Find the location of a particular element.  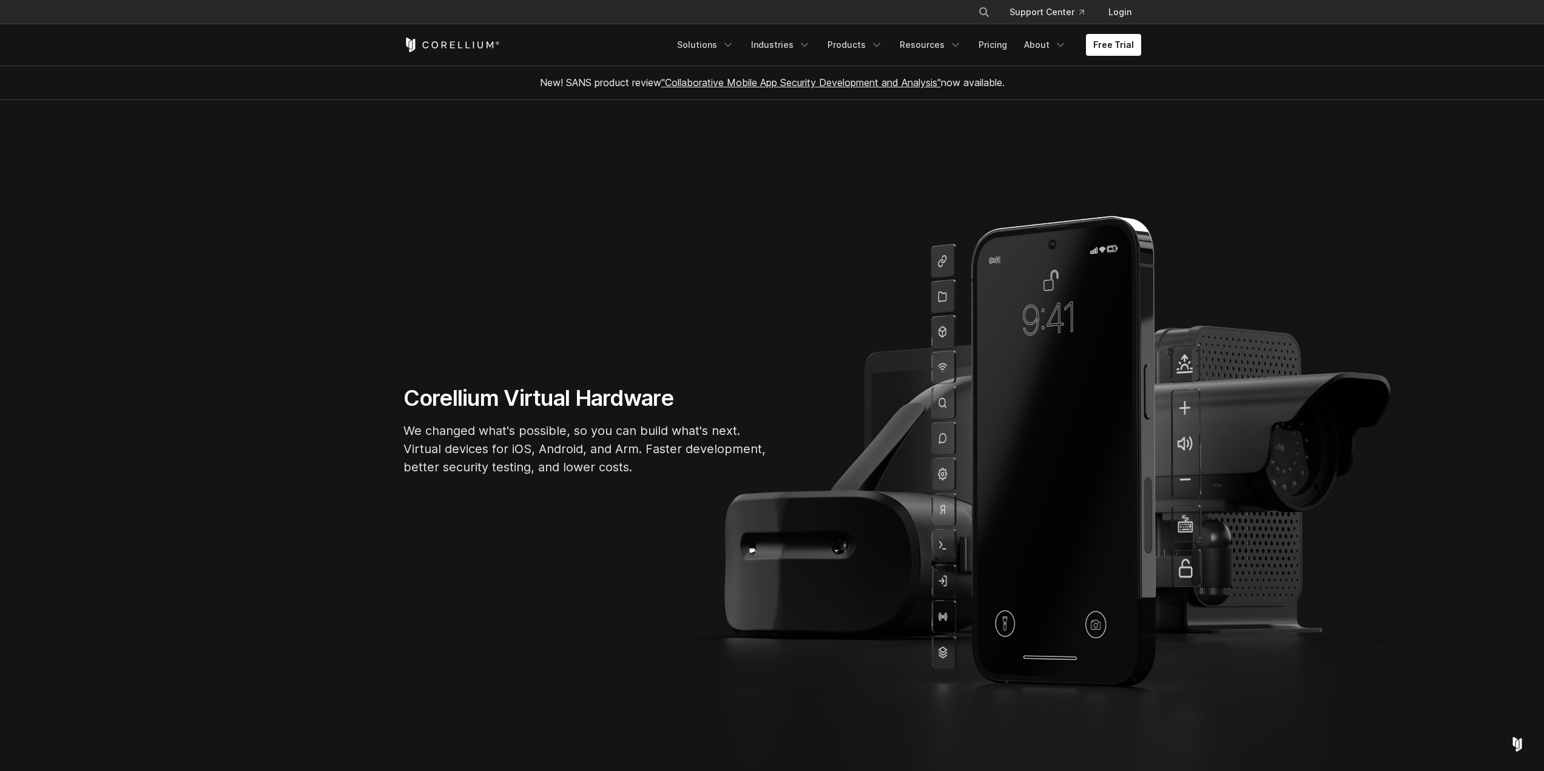

p: We changed what's possible, so you can build what's next. Virtual devices for iOS, Android, and A... is located at coordinates (585, 449).